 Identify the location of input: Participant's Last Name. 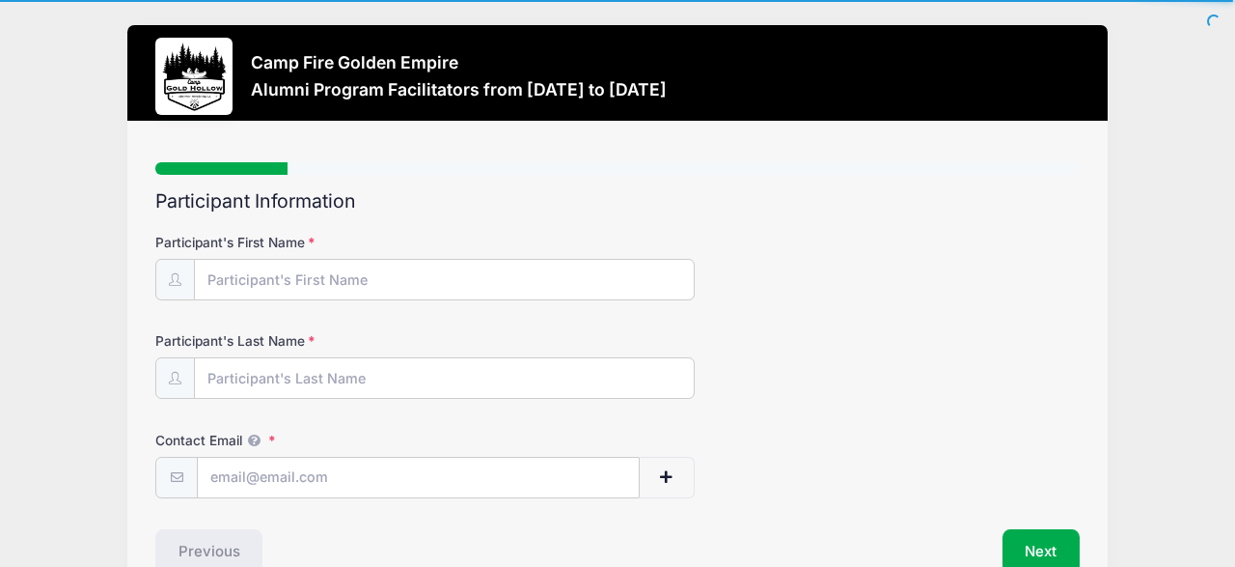
(444, 377).